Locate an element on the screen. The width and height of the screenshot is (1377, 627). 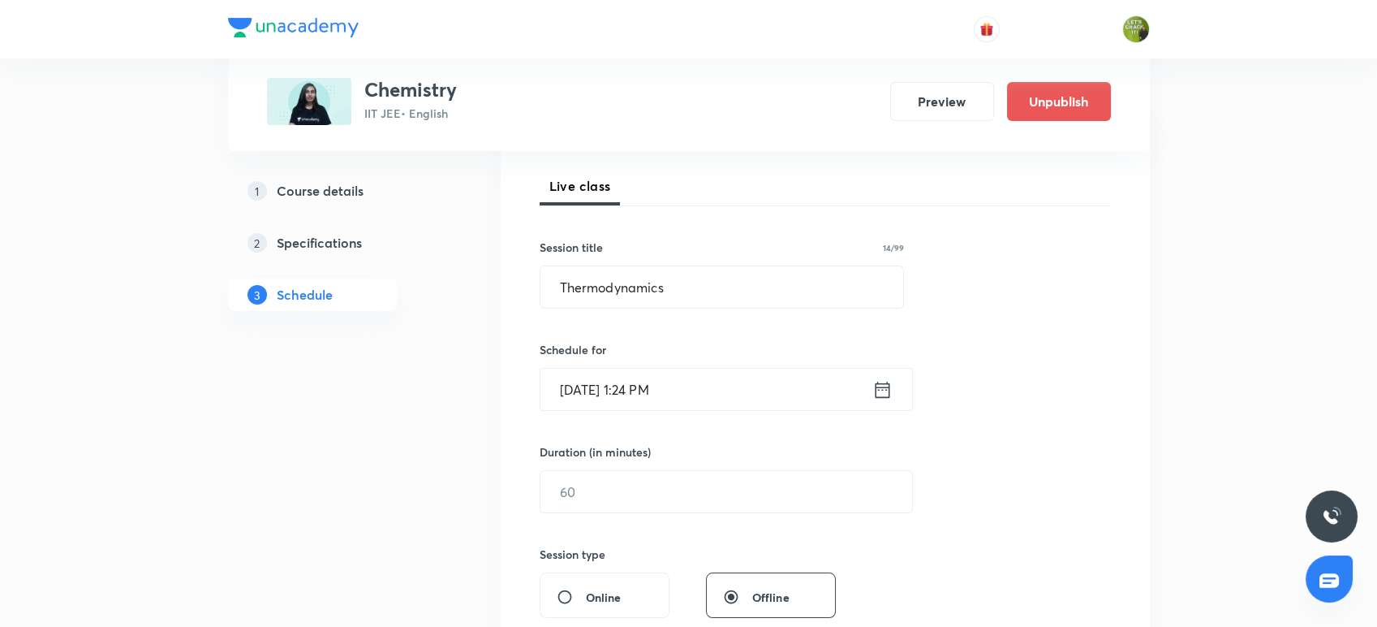
p: 14/99 is located at coordinates (894, 248).